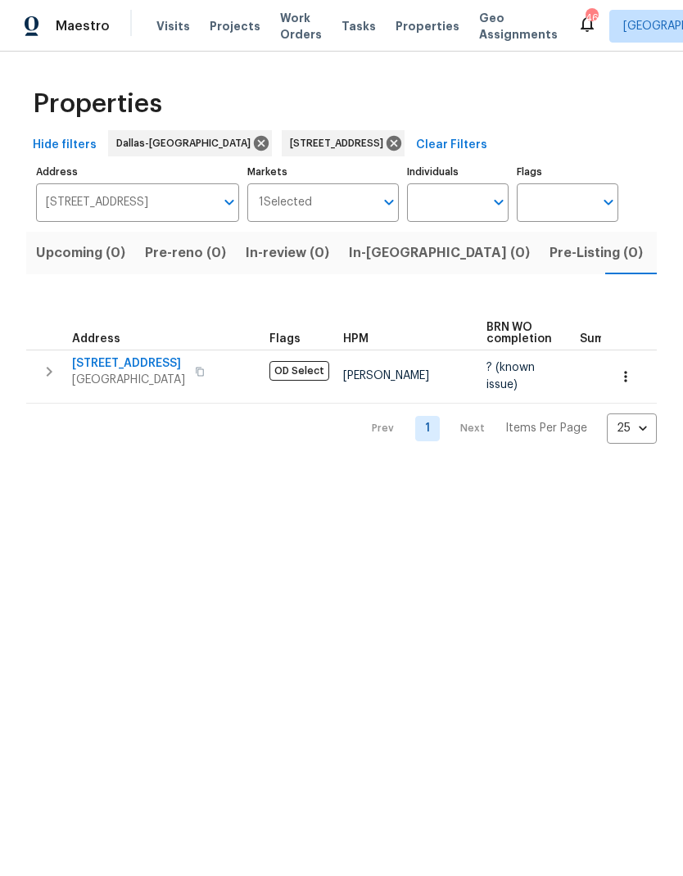 The image size is (683, 876). What do you see at coordinates (591, 18) in the screenshot?
I see `div: 46` at bounding box center [591, 18].